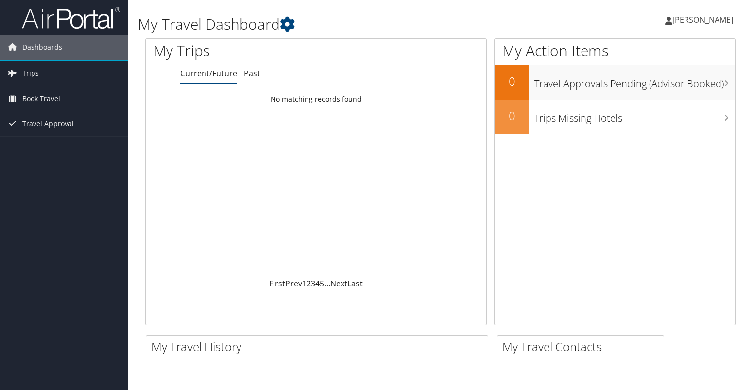 The height and width of the screenshot is (390, 753). Describe the element at coordinates (252, 73) in the screenshot. I see `a: Past` at that location.